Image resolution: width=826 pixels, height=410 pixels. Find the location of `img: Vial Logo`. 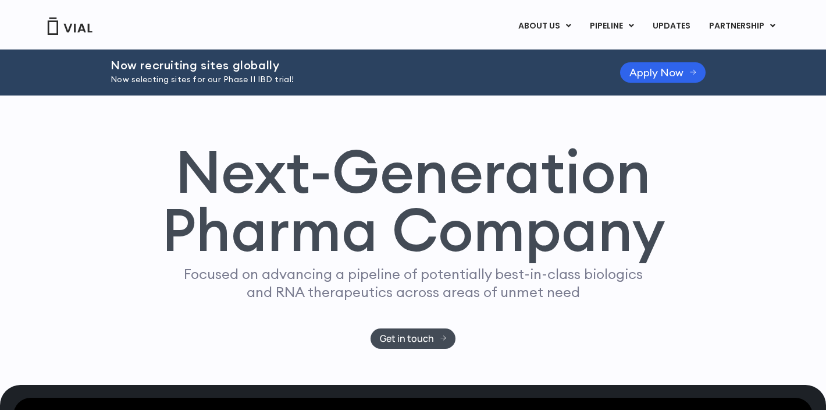

img: Vial Logo is located at coordinates (70, 26).